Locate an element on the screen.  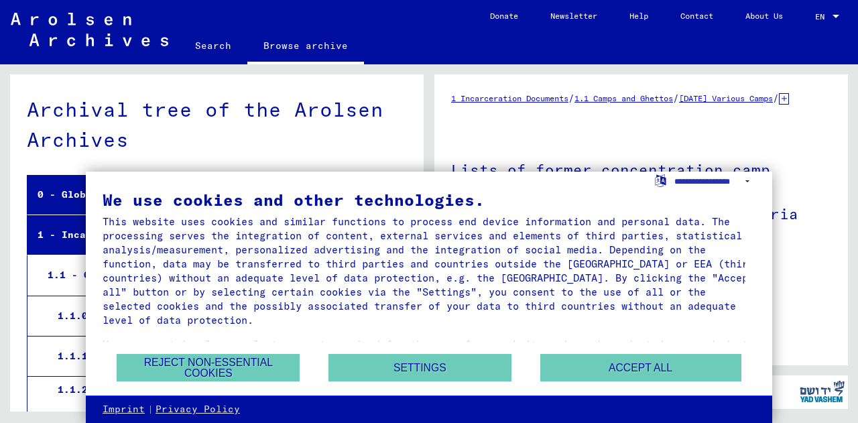
a: Privacy Policy is located at coordinates (198, 409).